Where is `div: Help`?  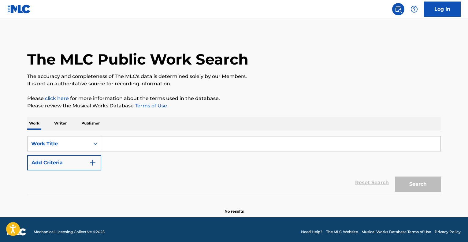 div: Help is located at coordinates (414, 9).